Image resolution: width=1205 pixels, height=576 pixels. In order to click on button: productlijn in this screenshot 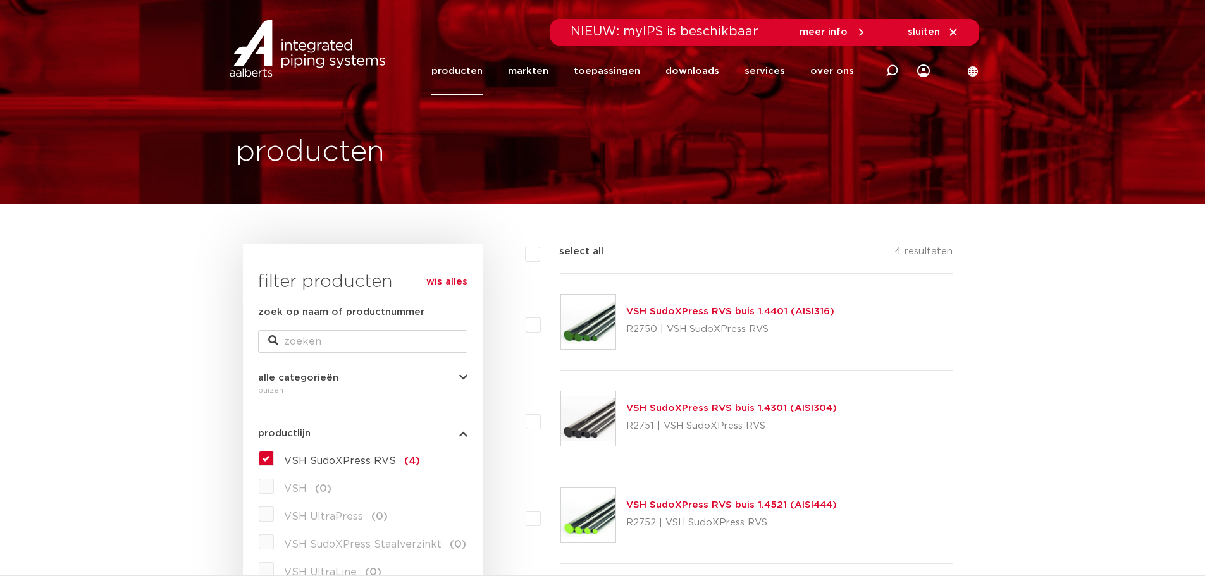, I will do `click(363, 433)`.